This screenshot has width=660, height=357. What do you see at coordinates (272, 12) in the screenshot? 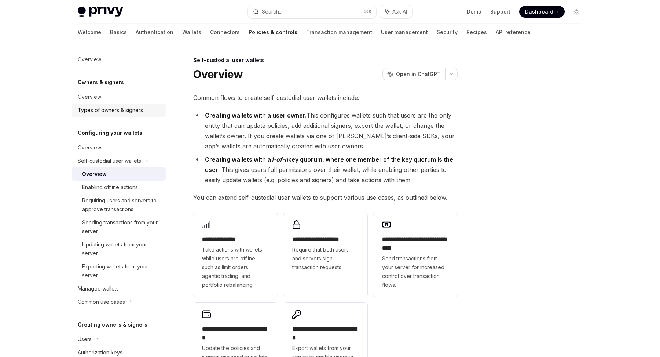
I see `div: Search...` at bounding box center [272, 12].